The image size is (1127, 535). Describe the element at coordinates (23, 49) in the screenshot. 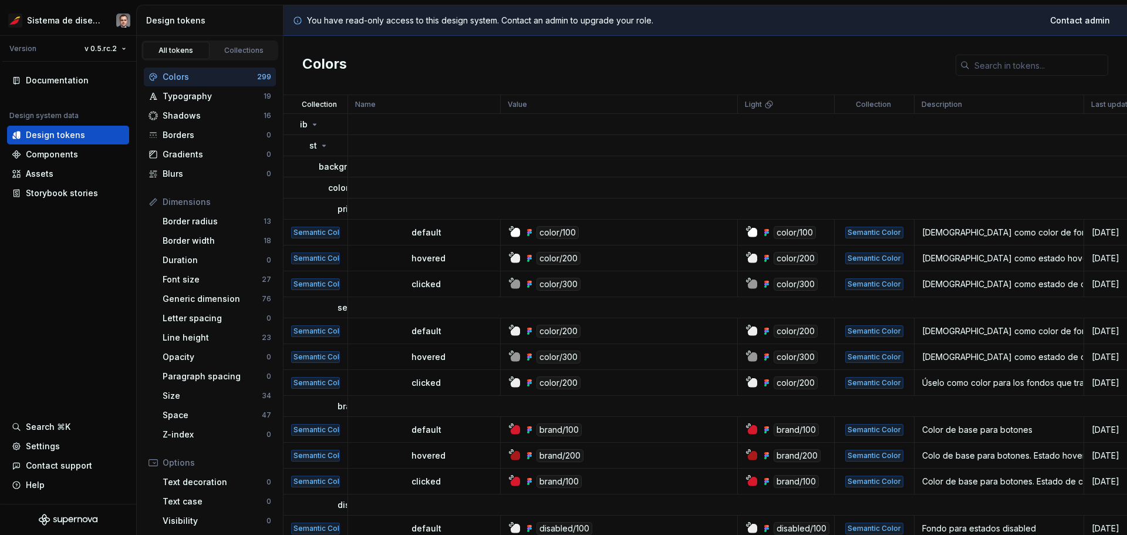

I see `div: Version` at that location.